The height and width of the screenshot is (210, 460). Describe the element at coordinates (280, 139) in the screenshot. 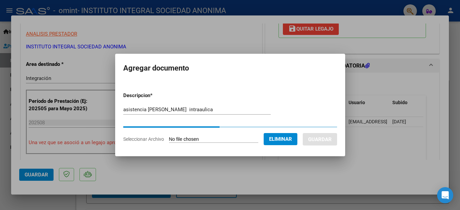

I see `button: Eliminar` at that location.